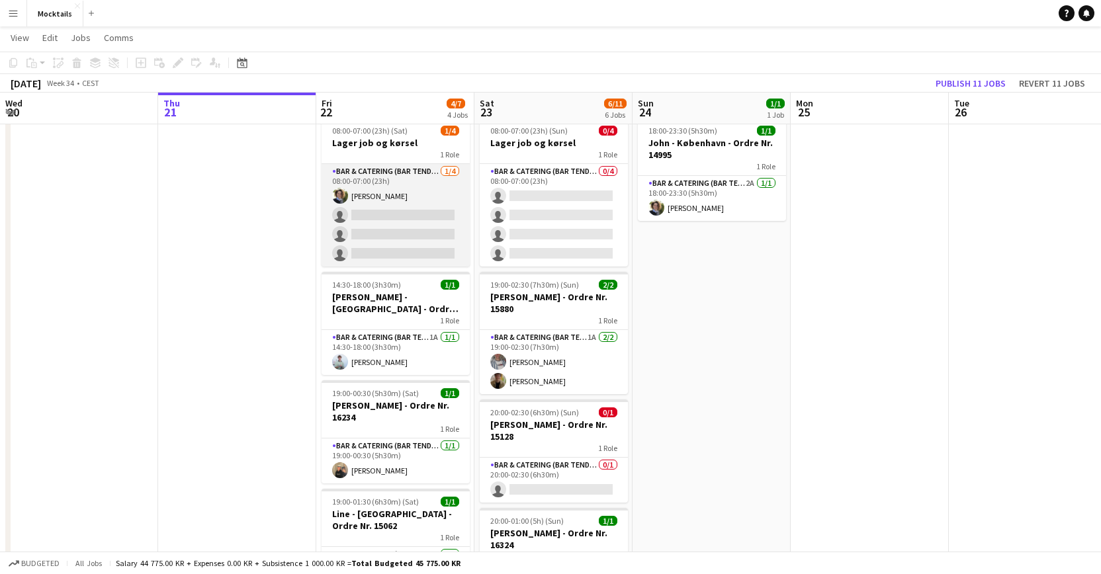 The height and width of the screenshot is (574, 1101). I want to click on span: 20:00-01:00 (5h) (Sun), so click(526, 521).